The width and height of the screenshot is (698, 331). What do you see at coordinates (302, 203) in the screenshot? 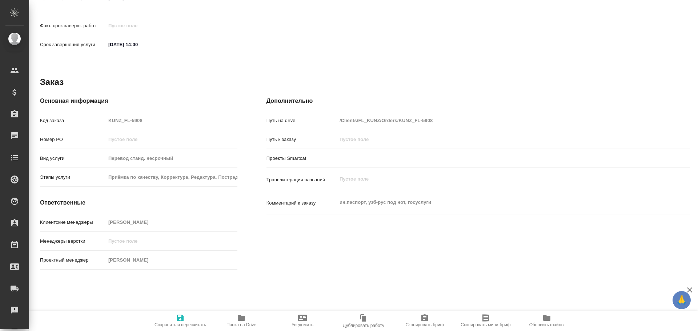
I see `p: Комментарий к заказу` at bounding box center [302, 203].